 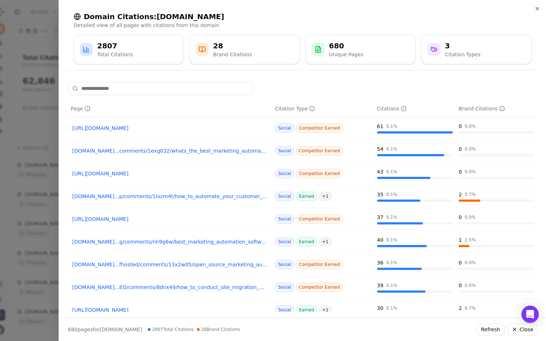 What do you see at coordinates (462, 46) in the screenshot?
I see `div: 3` at bounding box center [462, 46].